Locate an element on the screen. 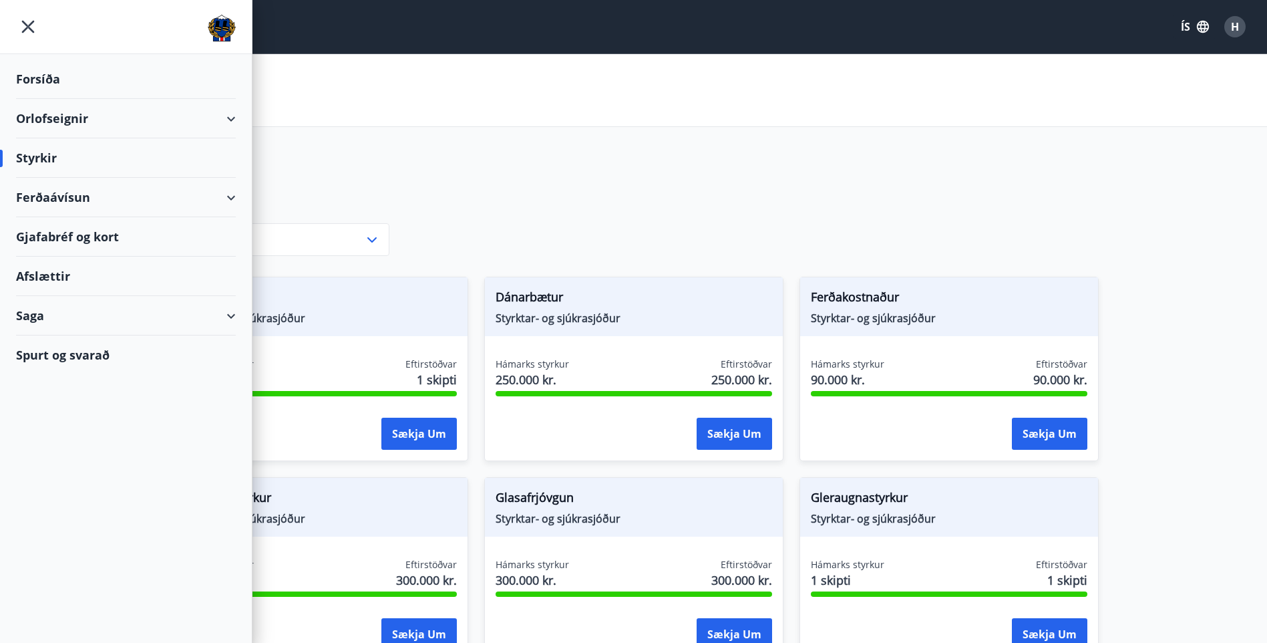 The height and width of the screenshot is (643, 1267). div: Afslættir is located at coordinates (126, 276).